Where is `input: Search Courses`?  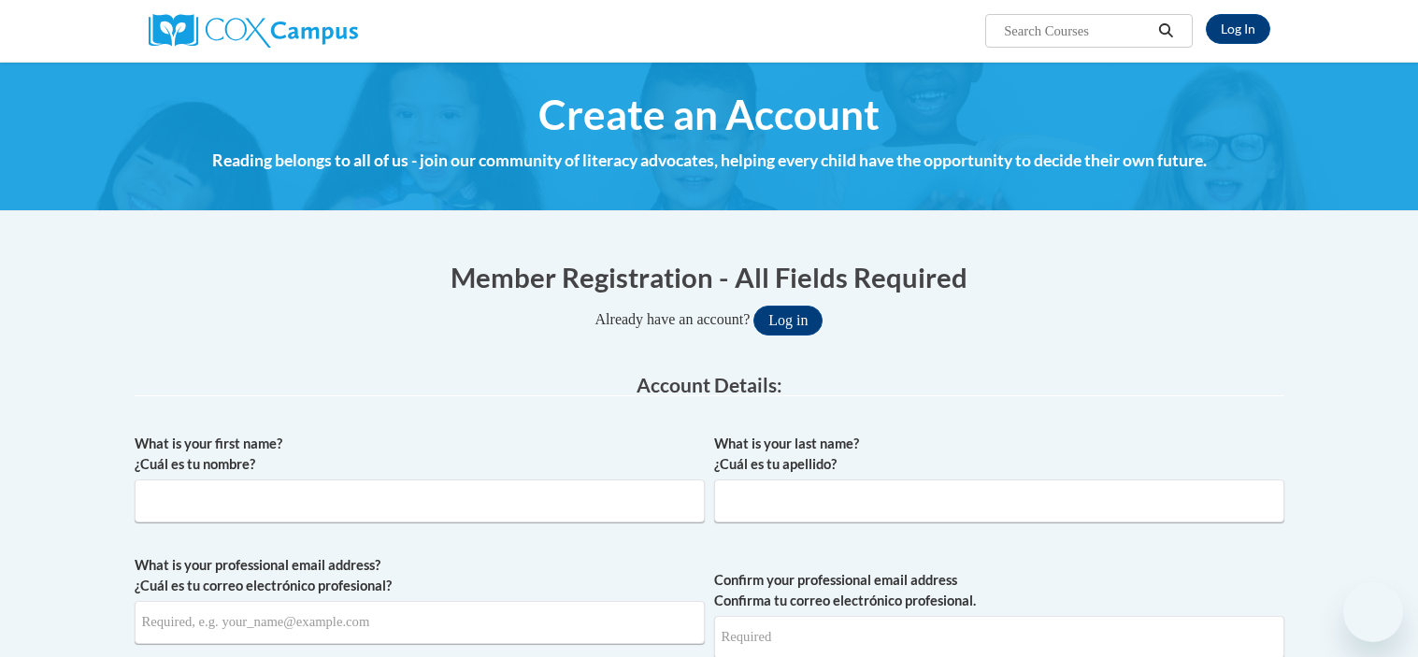 input: Search Courses is located at coordinates (1077, 31).